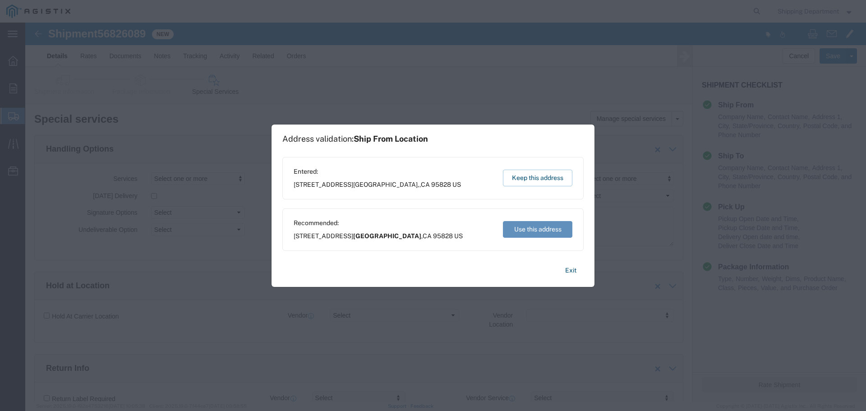 Image resolution: width=866 pixels, height=411 pixels. What do you see at coordinates (355, 139) in the screenshot?
I see `h1: Address validation:` at bounding box center [355, 139].